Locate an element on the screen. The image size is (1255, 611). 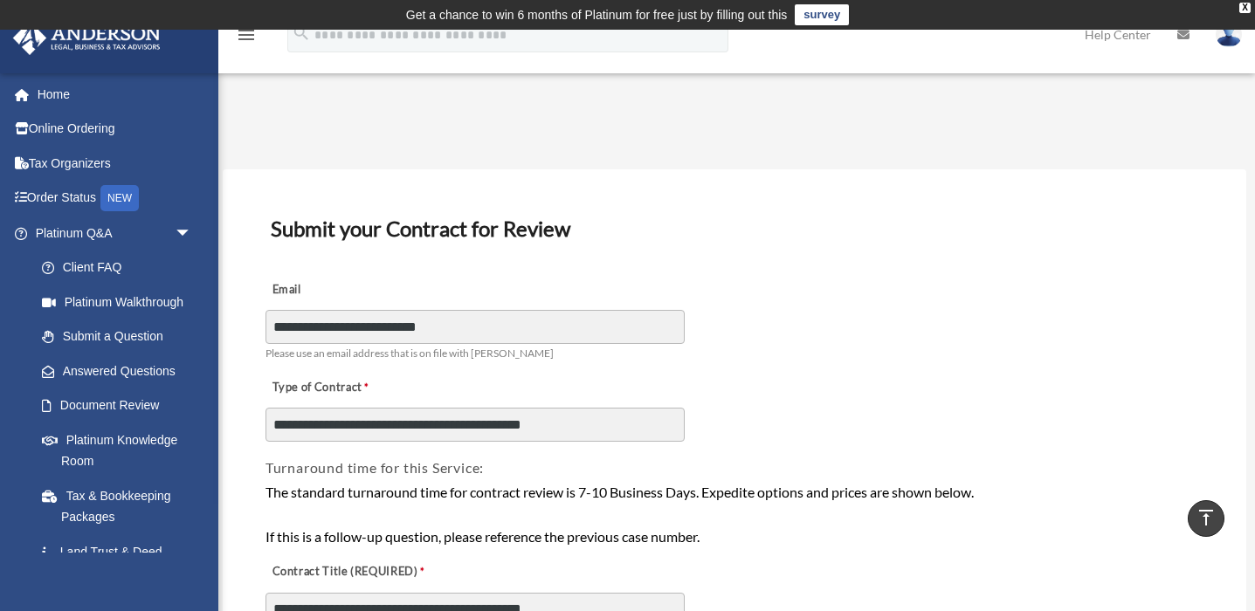
a: survey is located at coordinates (822, 15).